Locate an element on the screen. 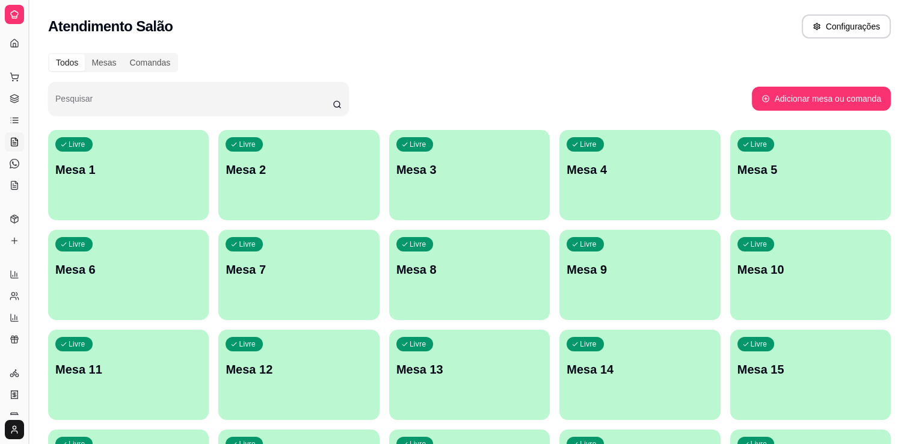 The width and height of the screenshot is (910, 444). p: Mesa 2 is located at coordinates (298, 170).